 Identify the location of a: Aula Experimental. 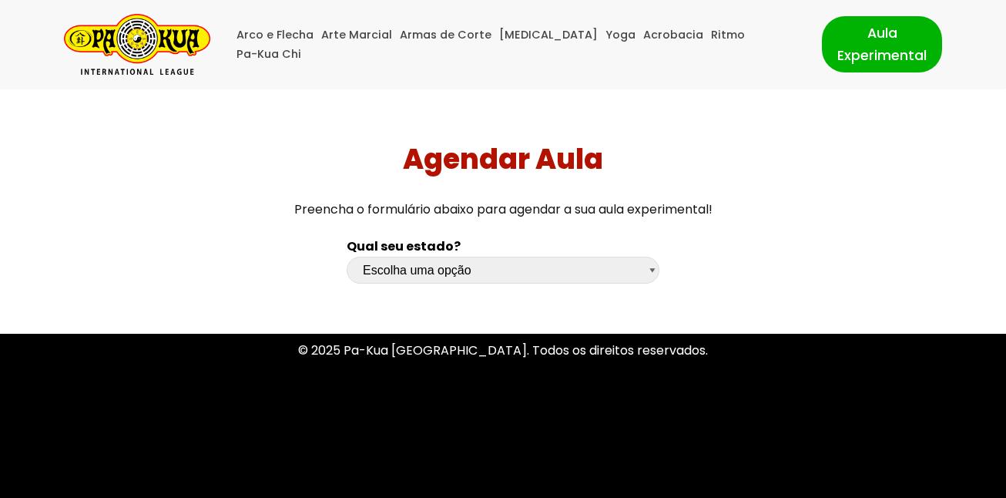
(882, 44).